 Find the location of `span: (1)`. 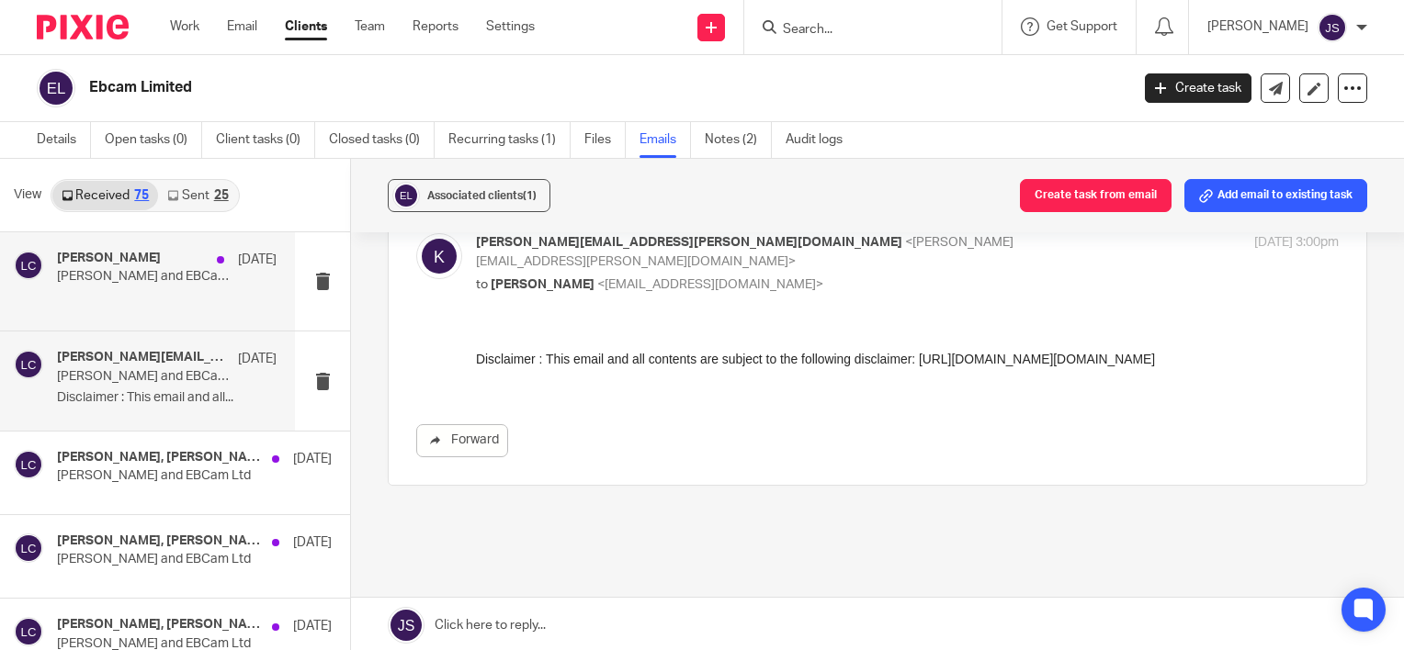

span: (1) is located at coordinates (529, 196).